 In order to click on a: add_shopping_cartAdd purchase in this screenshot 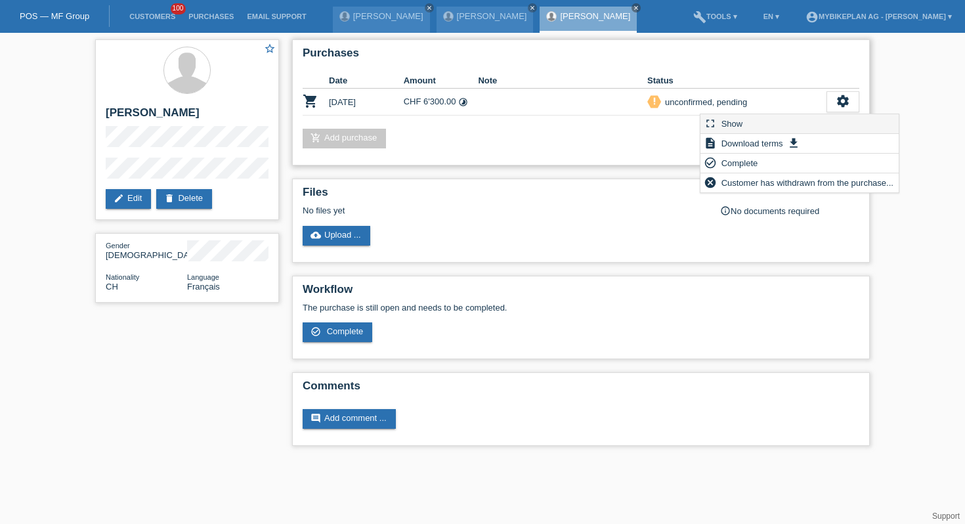, I will do `click(344, 138)`.